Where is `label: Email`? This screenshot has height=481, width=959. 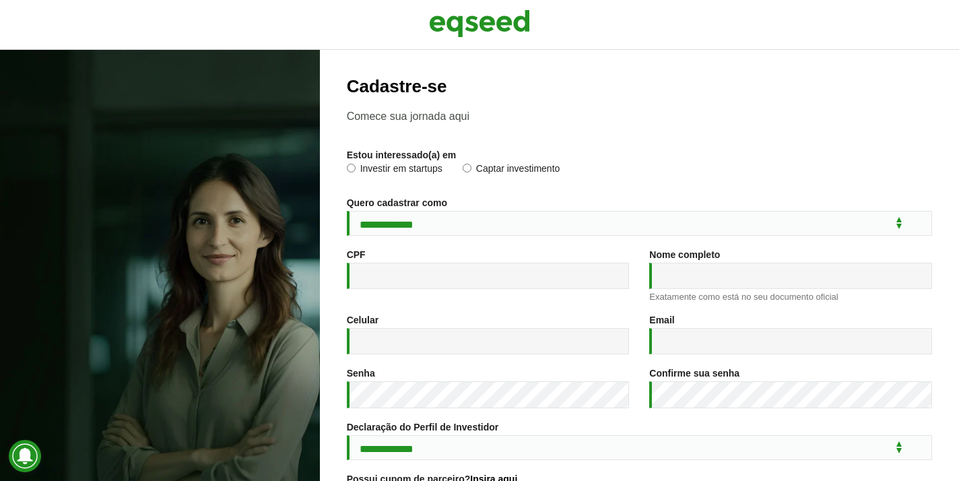
label: Email is located at coordinates (661, 320).